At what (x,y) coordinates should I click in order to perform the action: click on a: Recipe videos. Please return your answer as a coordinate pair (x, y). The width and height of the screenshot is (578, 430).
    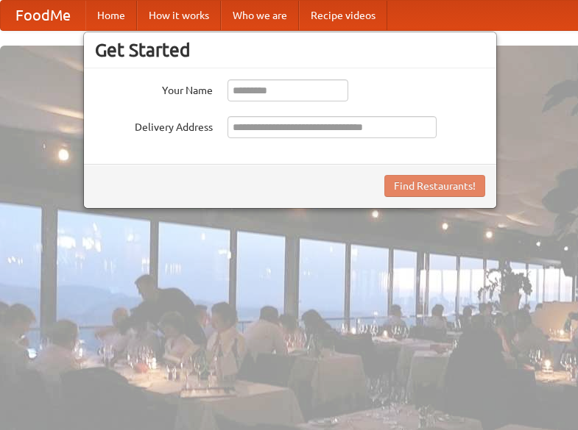
    Looking at the image, I should click on (343, 15).